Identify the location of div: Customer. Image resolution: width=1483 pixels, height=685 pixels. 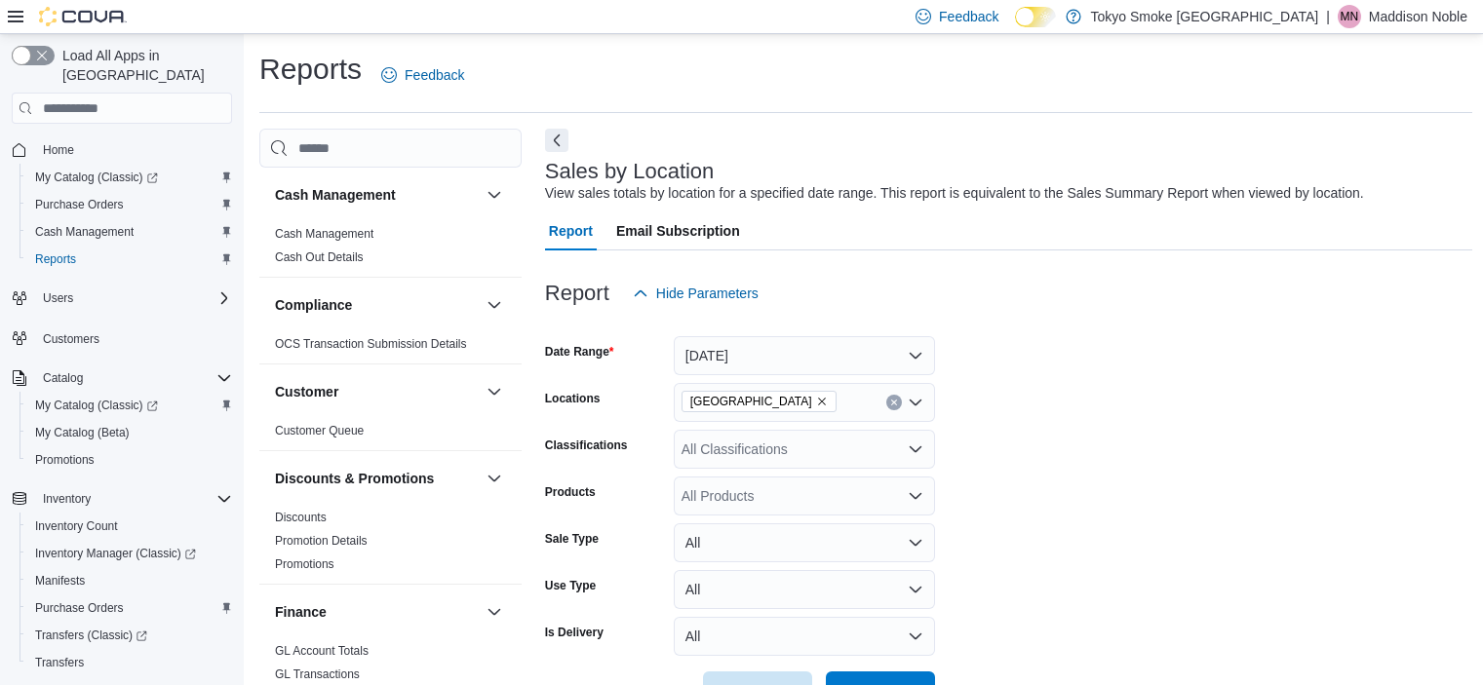
(390, 435).